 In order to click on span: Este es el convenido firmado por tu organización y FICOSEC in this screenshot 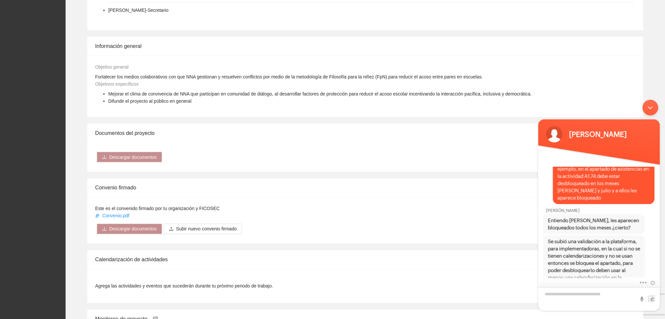, I will do `click(158, 209)`.